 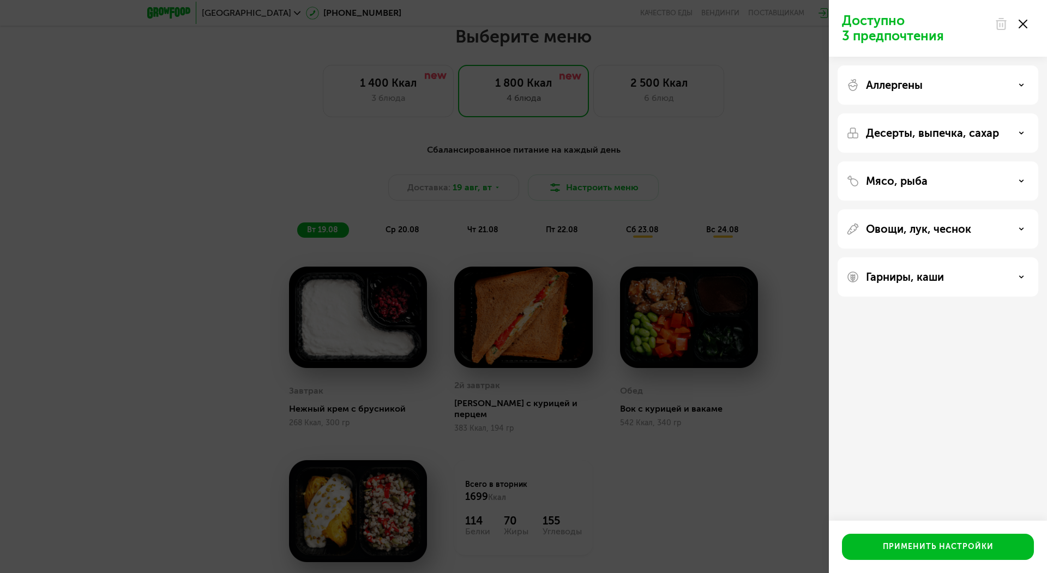 I want to click on p: Аллергены, so click(x=895, y=85).